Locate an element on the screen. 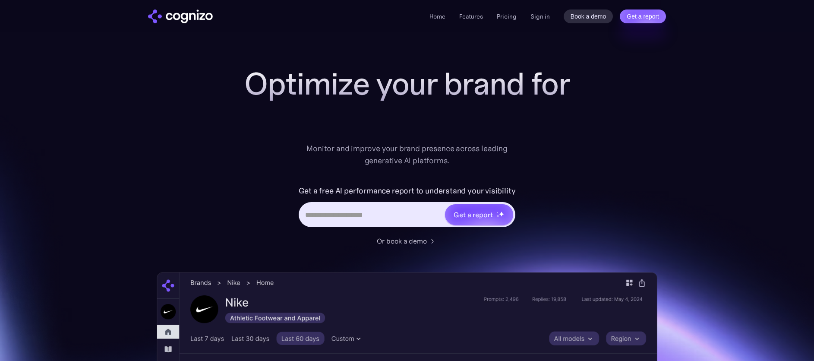  div: Or book a demo is located at coordinates (402, 241).